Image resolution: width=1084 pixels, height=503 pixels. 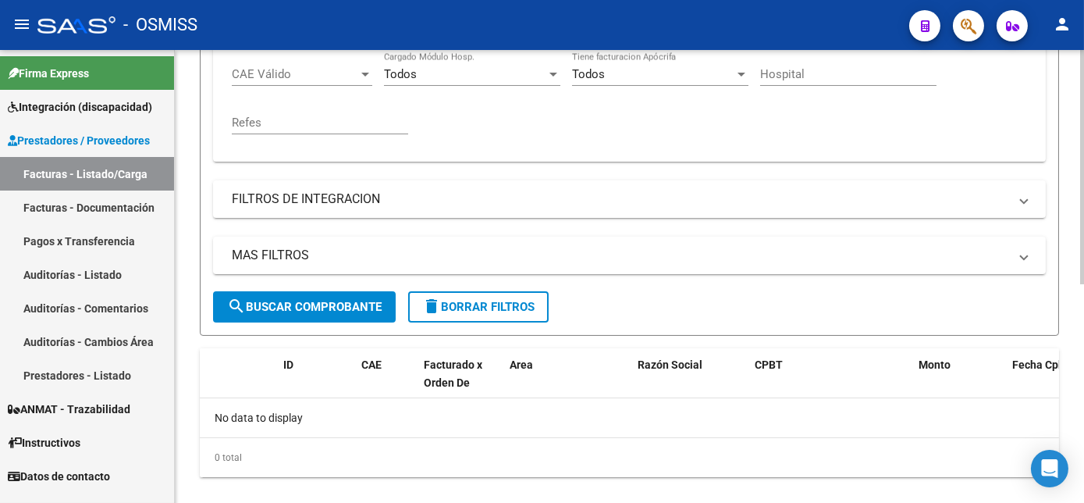 What do you see at coordinates (478, 307) in the screenshot?
I see `span: Borrar Filtros` at bounding box center [478, 307].